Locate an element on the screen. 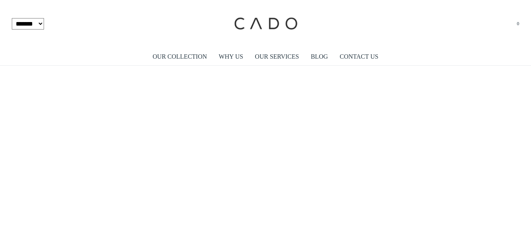  a: WHY US is located at coordinates (231, 57).